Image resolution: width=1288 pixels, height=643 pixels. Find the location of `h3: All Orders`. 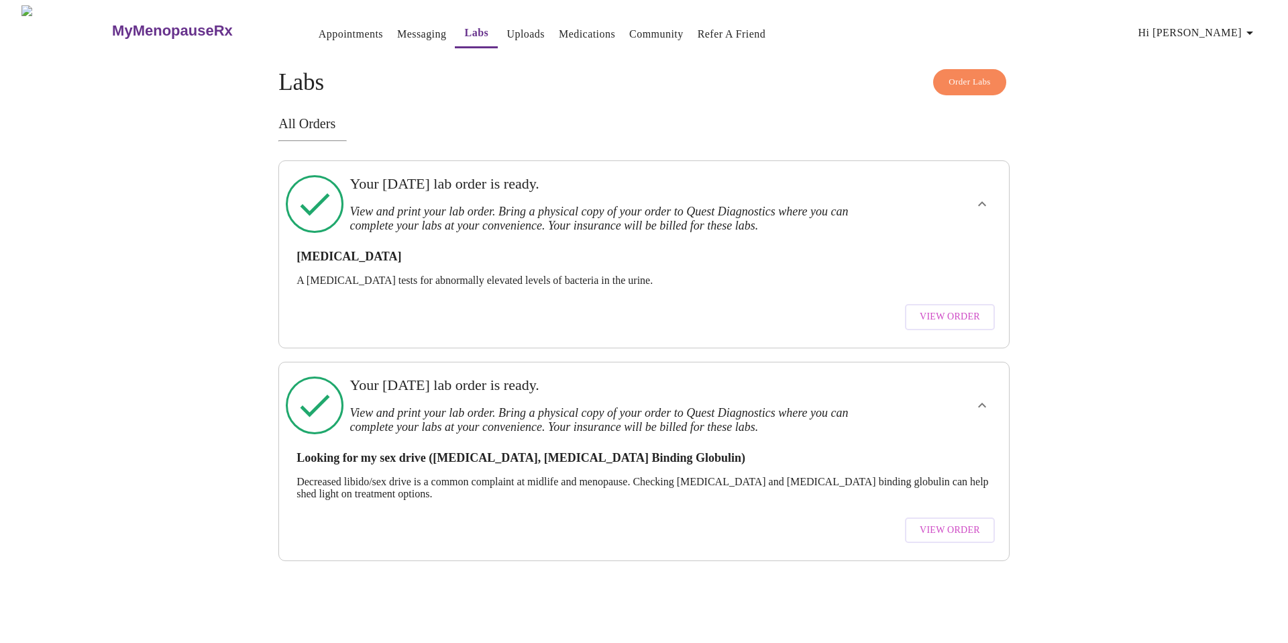

h3: All Orders is located at coordinates (644, 123).